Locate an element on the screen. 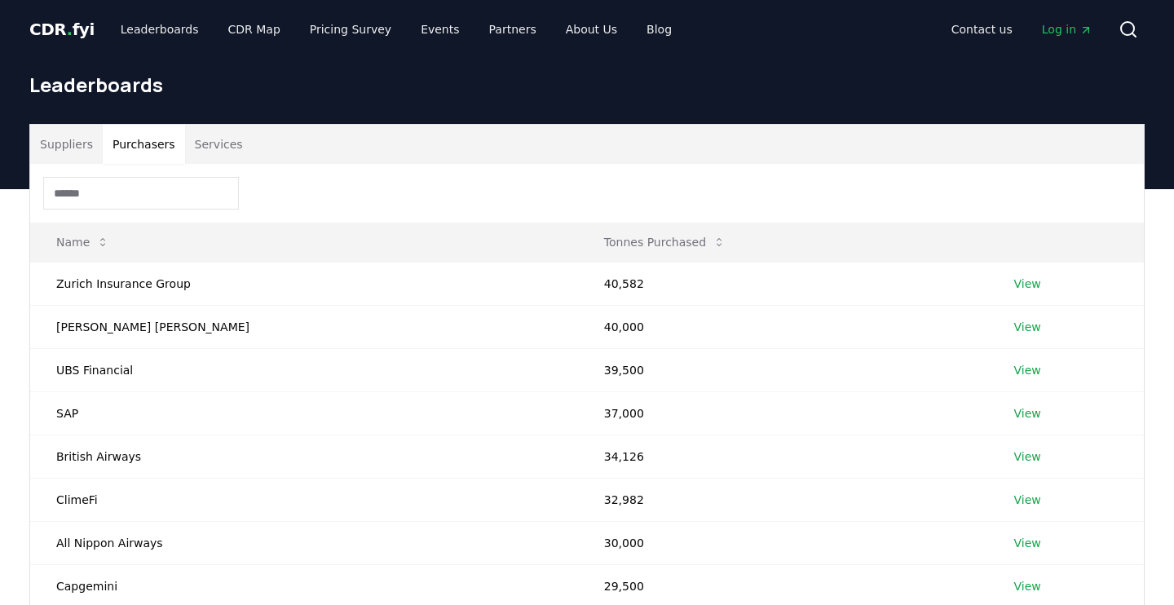  a: Contact us is located at coordinates (982, 29).